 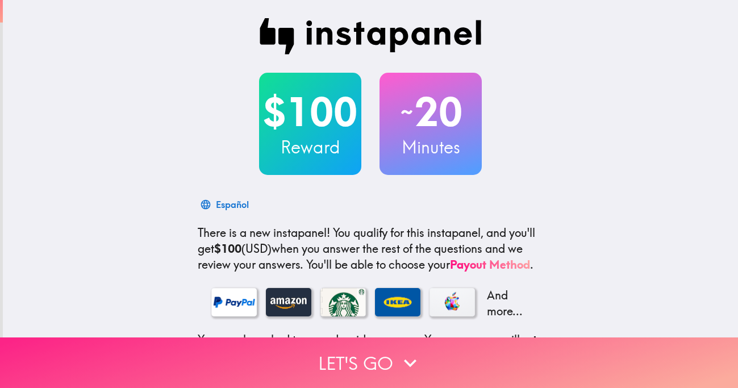 I want to click on button: Español, so click(x=226, y=205).